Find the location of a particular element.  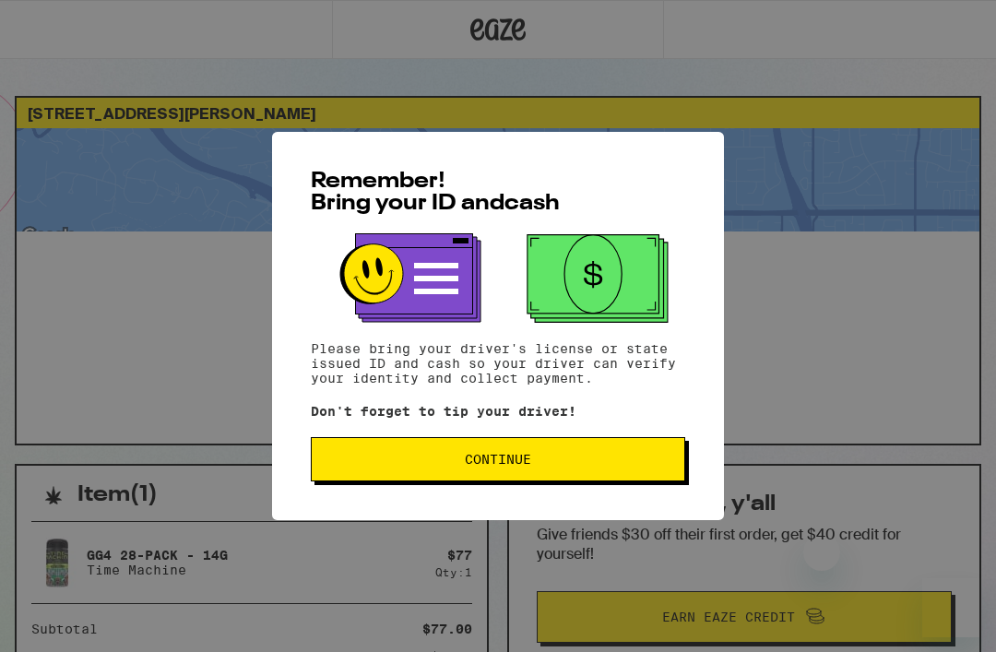

p: Please bring your driver's license or state issued ID and cash so your driver can verify your ide... is located at coordinates (498, 363).